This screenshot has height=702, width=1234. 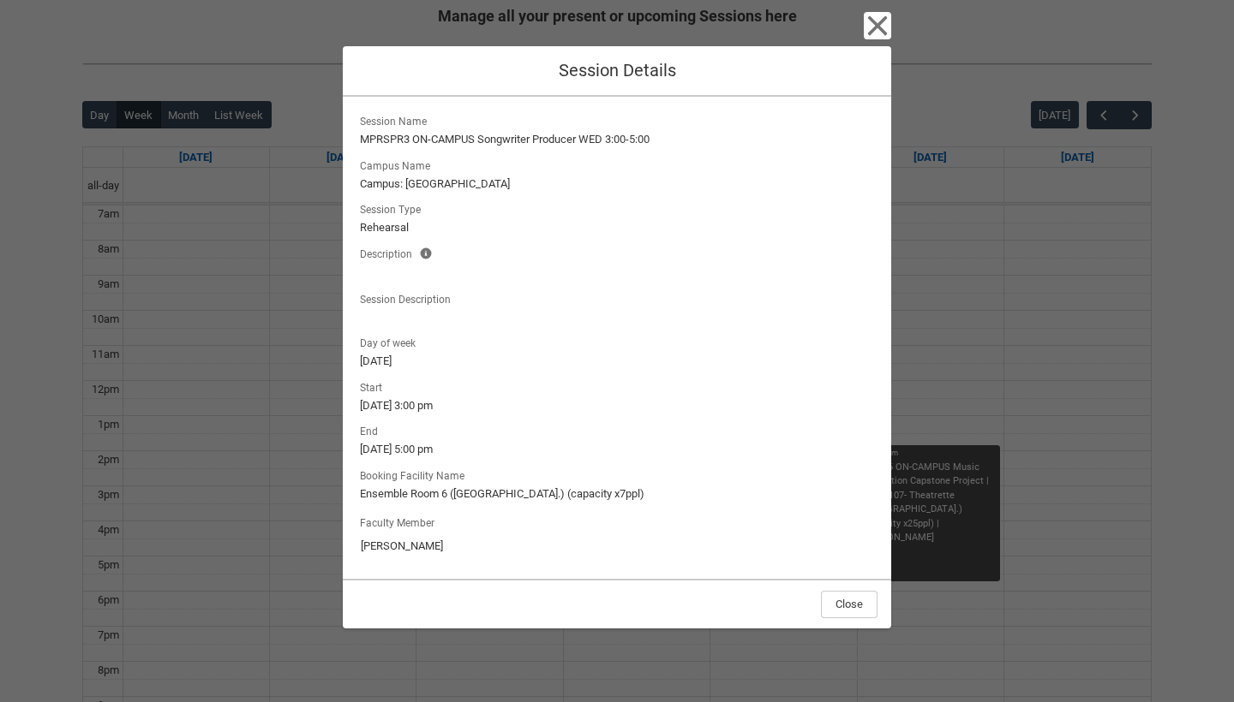 What do you see at coordinates (397, 120) in the screenshot?
I see `span: Session Name` at bounding box center [397, 120].